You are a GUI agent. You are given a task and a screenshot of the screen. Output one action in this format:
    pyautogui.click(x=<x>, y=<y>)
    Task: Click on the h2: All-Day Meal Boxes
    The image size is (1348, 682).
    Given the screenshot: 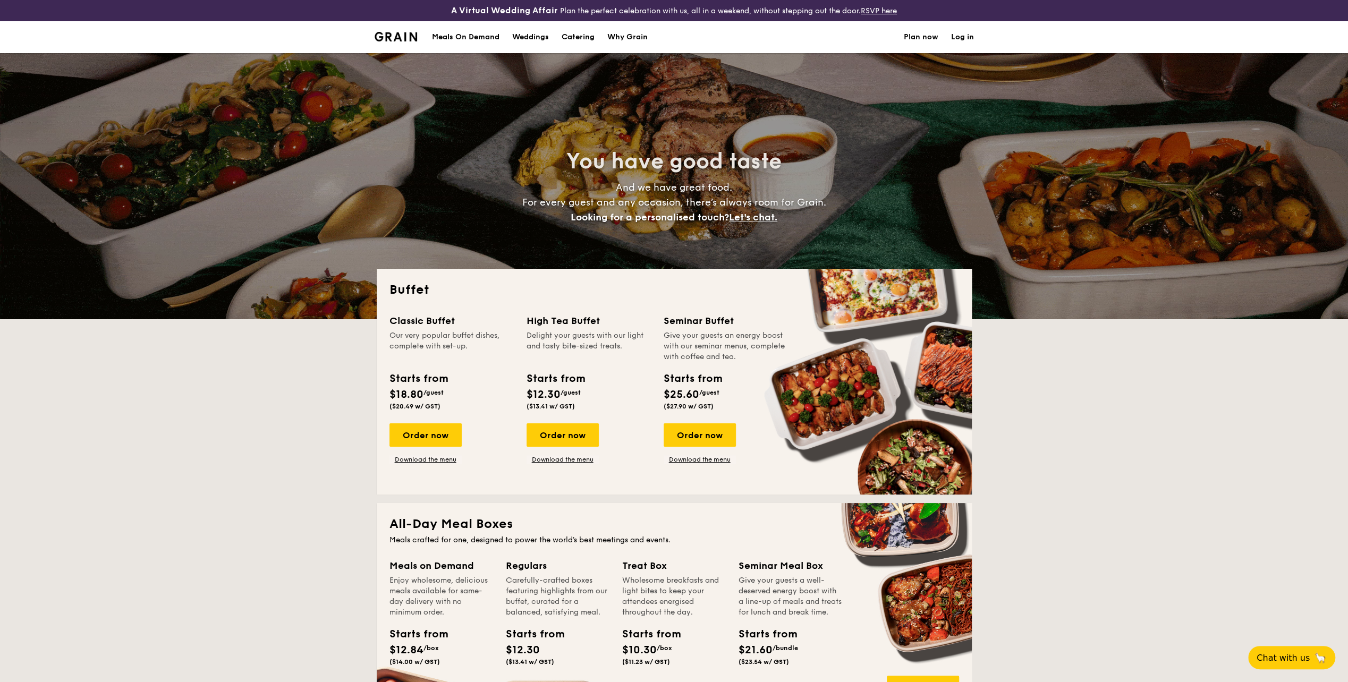 What is the action you would take?
    pyautogui.click(x=674, y=525)
    